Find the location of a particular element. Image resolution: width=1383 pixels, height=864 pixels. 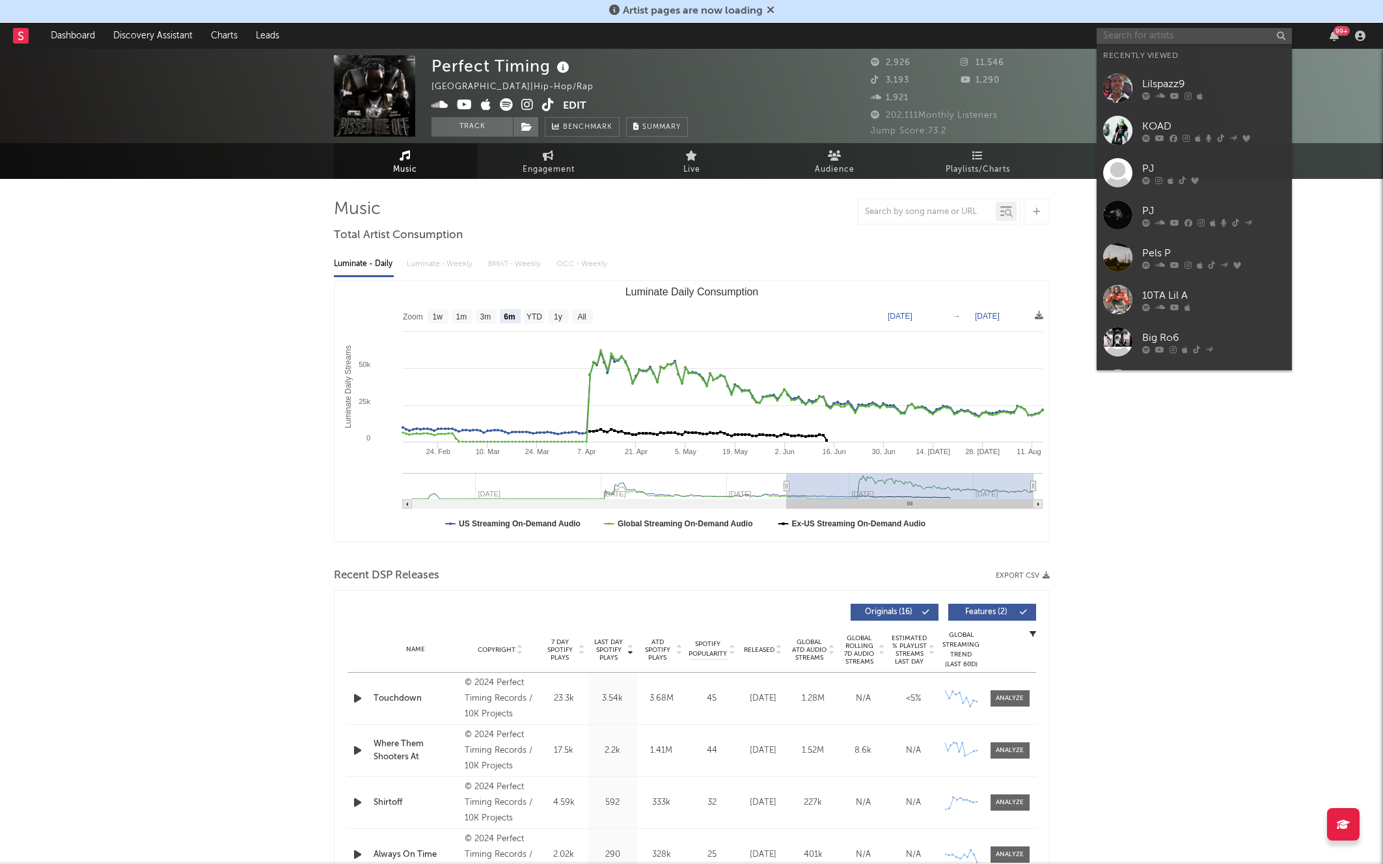

button: Summary is located at coordinates (656, 127).